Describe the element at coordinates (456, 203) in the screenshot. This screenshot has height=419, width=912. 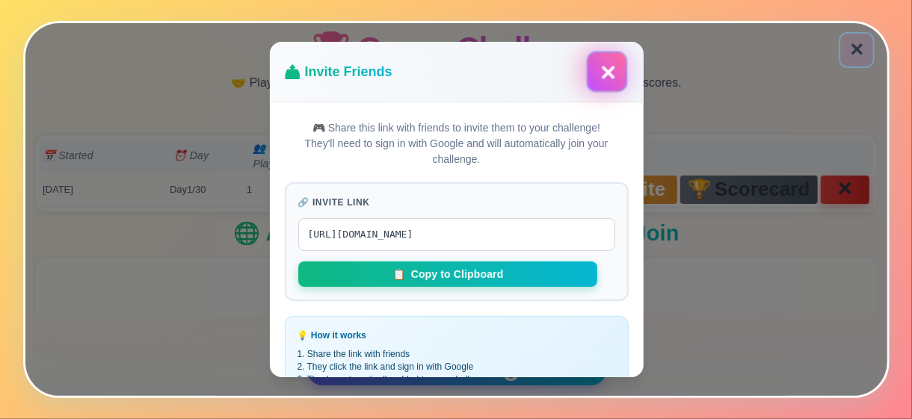
I see `div: 🔗 Invite Link` at that location.